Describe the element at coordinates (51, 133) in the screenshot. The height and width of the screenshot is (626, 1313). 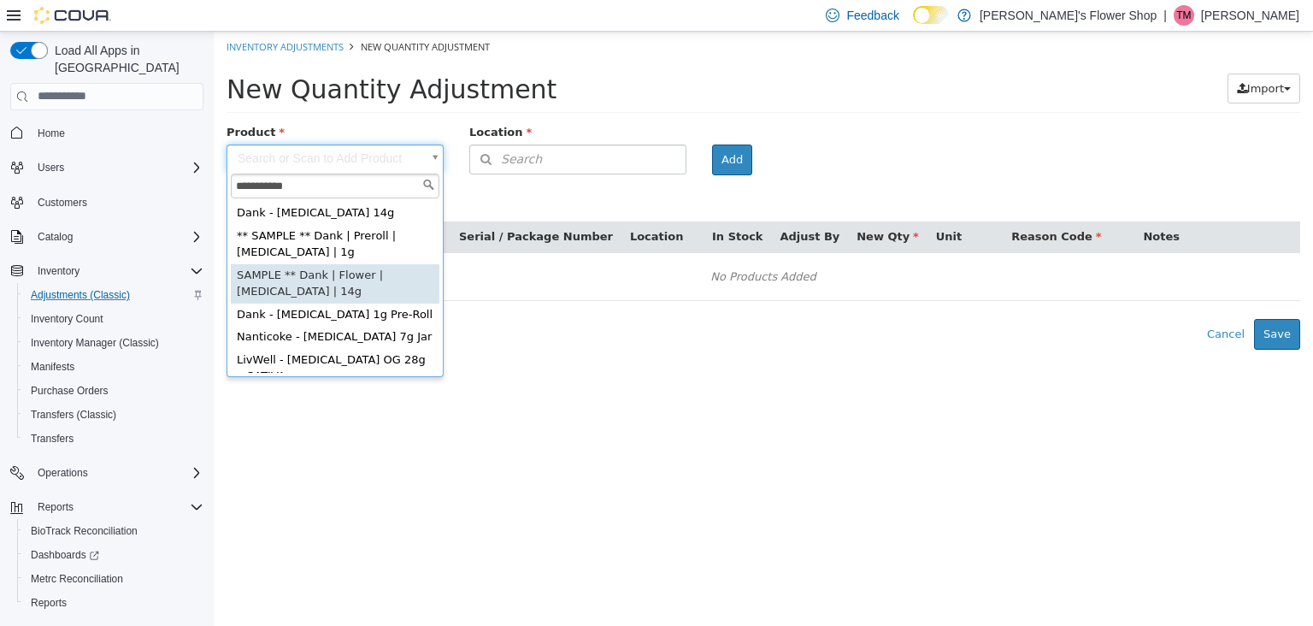
I see `a: Home` at that location.